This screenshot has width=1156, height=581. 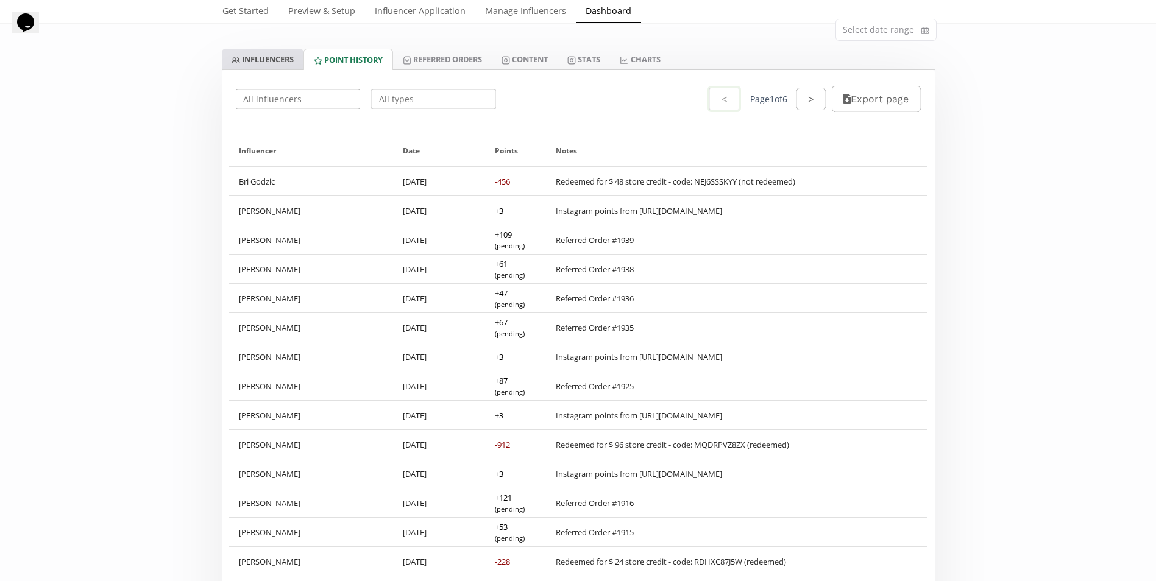 What do you see at coordinates (502, 445) in the screenshot?
I see `div: -912` at bounding box center [502, 445].